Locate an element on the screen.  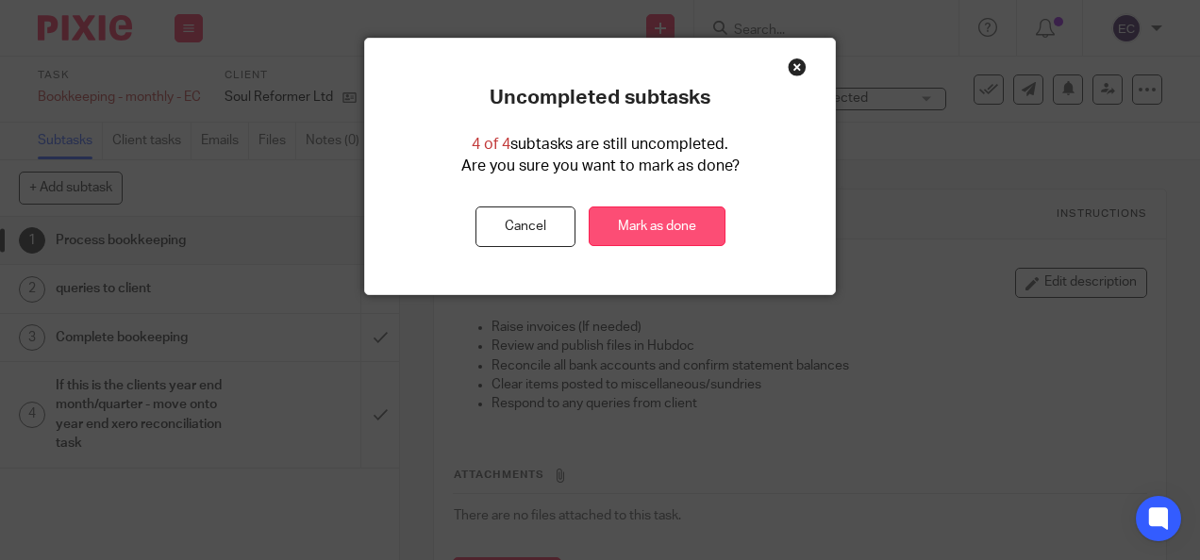
p: subtasks are still uncompleted. is located at coordinates (600, 144).